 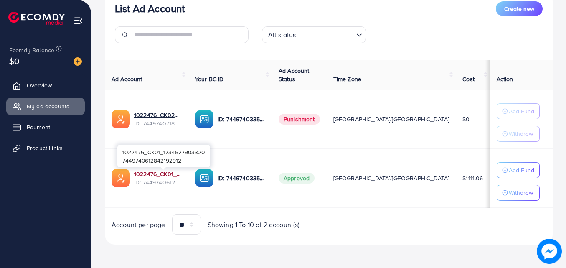 I want to click on input: Search for option, so click(x=326, y=34).